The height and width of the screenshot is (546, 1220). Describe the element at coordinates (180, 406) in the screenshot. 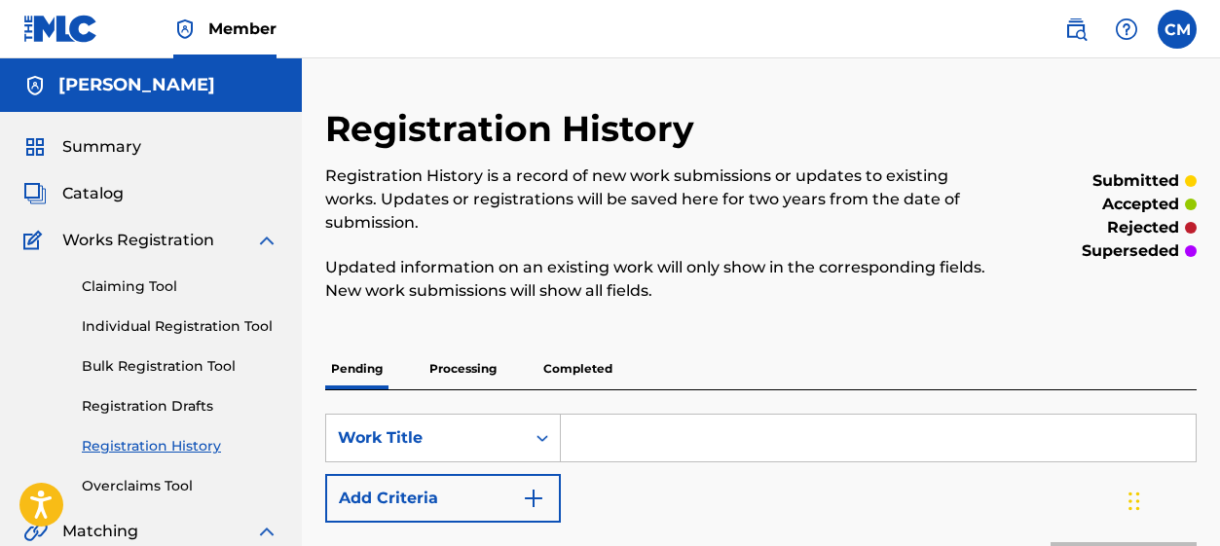

I see `a: Registration Drafts` at that location.